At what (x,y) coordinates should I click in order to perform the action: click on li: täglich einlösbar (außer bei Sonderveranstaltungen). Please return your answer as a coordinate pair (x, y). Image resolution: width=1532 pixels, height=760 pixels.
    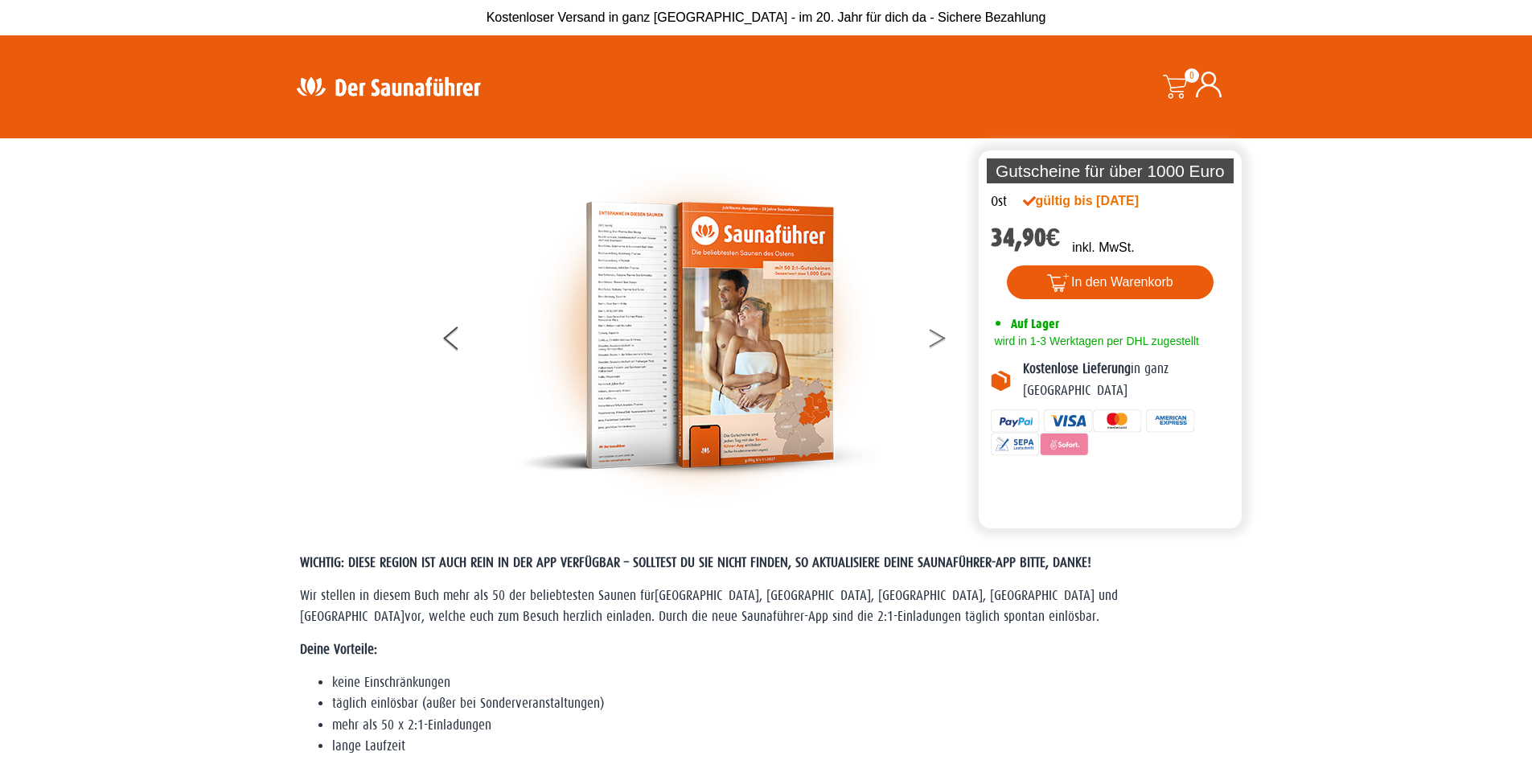
    Looking at the image, I should click on (783, 704).